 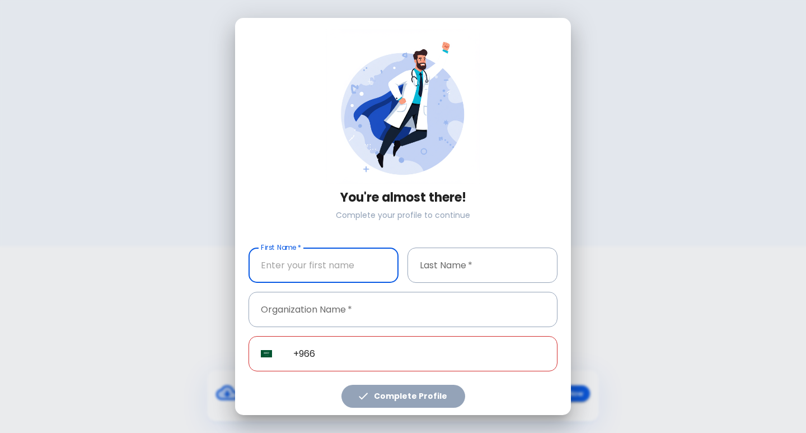 What do you see at coordinates (267, 354) in the screenshot?
I see `button: Select country` at bounding box center [267, 354].